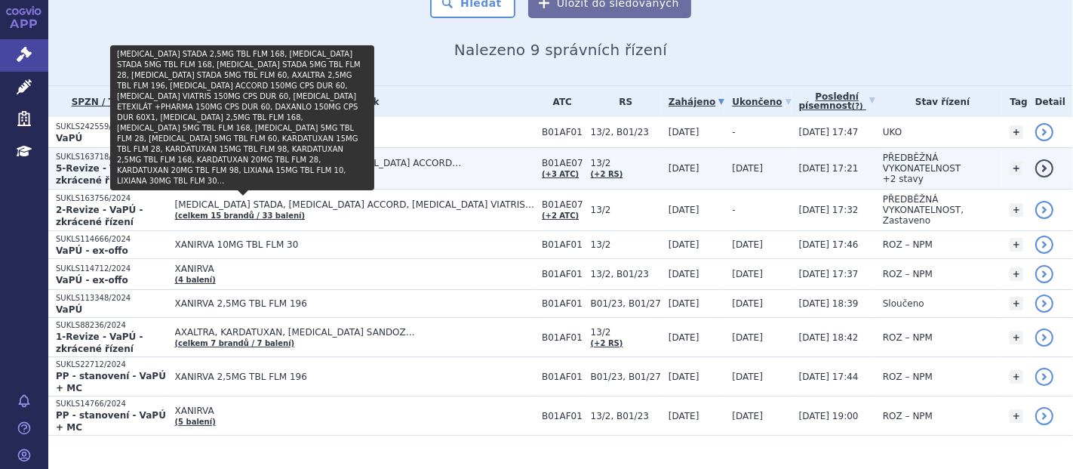  Describe the element at coordinates (112, 365) in the screenshot. I see `p: SUKLS22712/2024` at that location.